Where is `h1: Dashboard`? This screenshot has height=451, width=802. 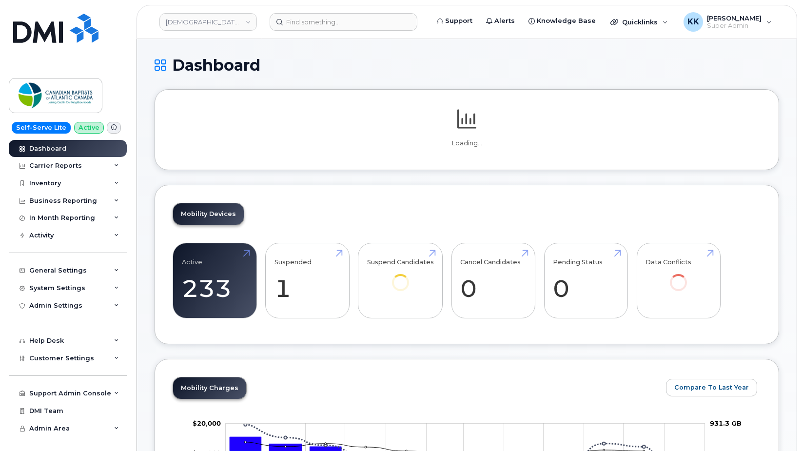
h1: Dashboard is located at coordinates (467, 65).